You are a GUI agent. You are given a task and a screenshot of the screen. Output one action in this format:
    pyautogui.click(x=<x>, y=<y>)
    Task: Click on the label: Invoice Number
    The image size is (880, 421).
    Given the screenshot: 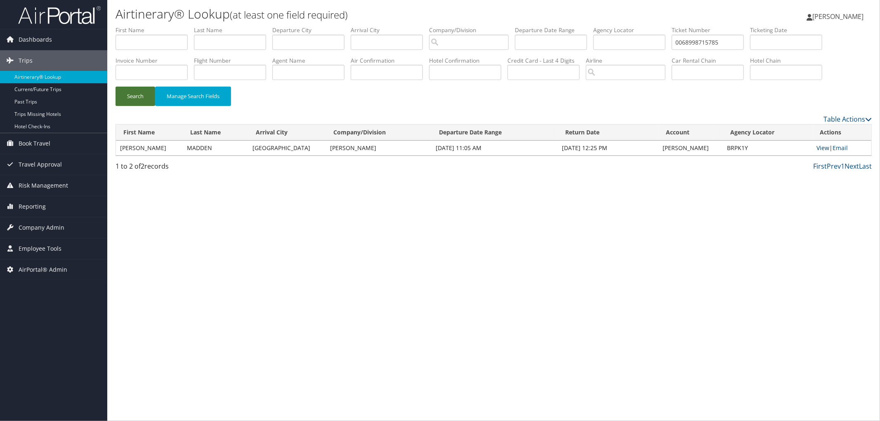 What is the action you would take?
    pyautogui.click(x=155, y=61)
    